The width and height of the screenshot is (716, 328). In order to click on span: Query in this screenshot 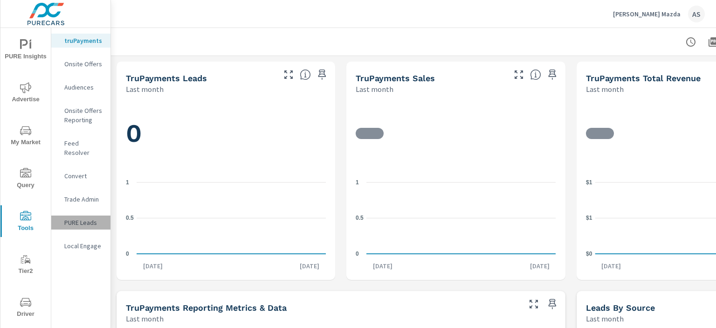, I will do `click(26, 179)`.